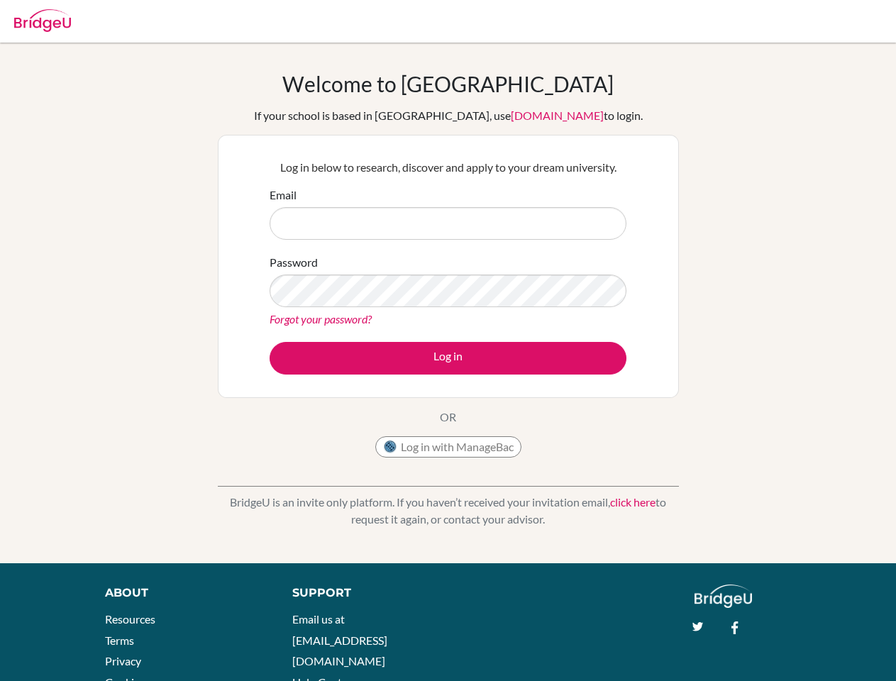  Describe the element at coordinates (294, 262) in the screenshot. I see `label: Password` at that location.